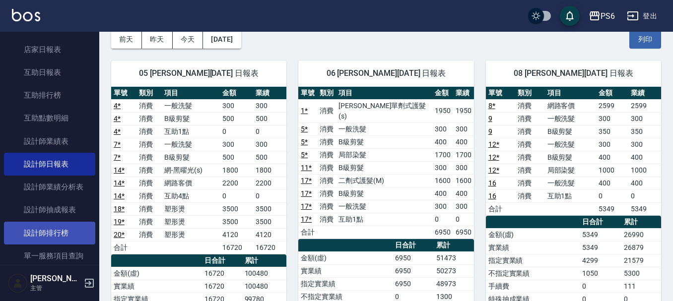  Describe the element at coordinates (641, 248) in the screenshot. I see `td: 26879` at that location.